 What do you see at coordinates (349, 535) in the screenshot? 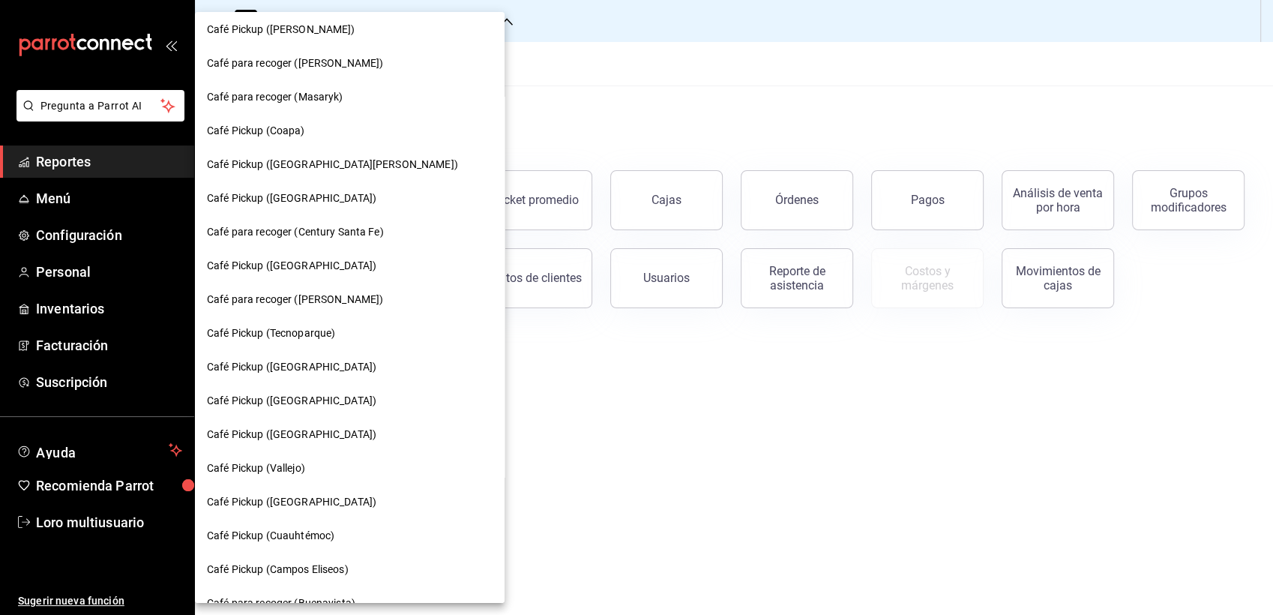
I see `div: Café Pickup (Cuauhtémoc)` at bounding box center [349, 535].